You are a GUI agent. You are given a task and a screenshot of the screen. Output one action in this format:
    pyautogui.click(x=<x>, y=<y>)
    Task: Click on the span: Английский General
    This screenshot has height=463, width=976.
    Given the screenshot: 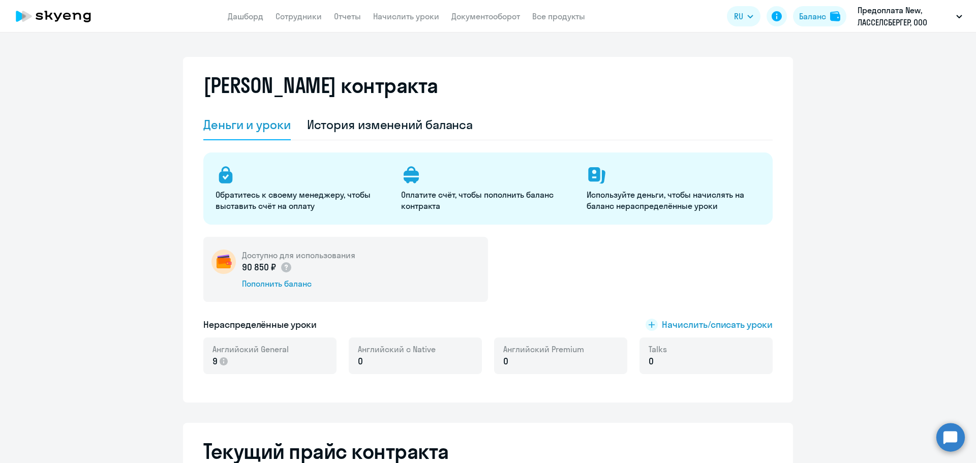 What is the action you would take?
    pyautogui.click(x=251, y=349)
    